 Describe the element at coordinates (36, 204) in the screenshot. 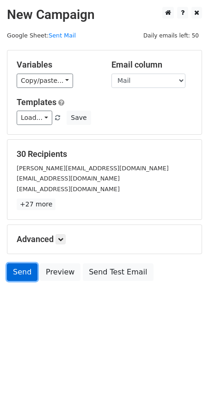

I see `a: +27 more` at that location.